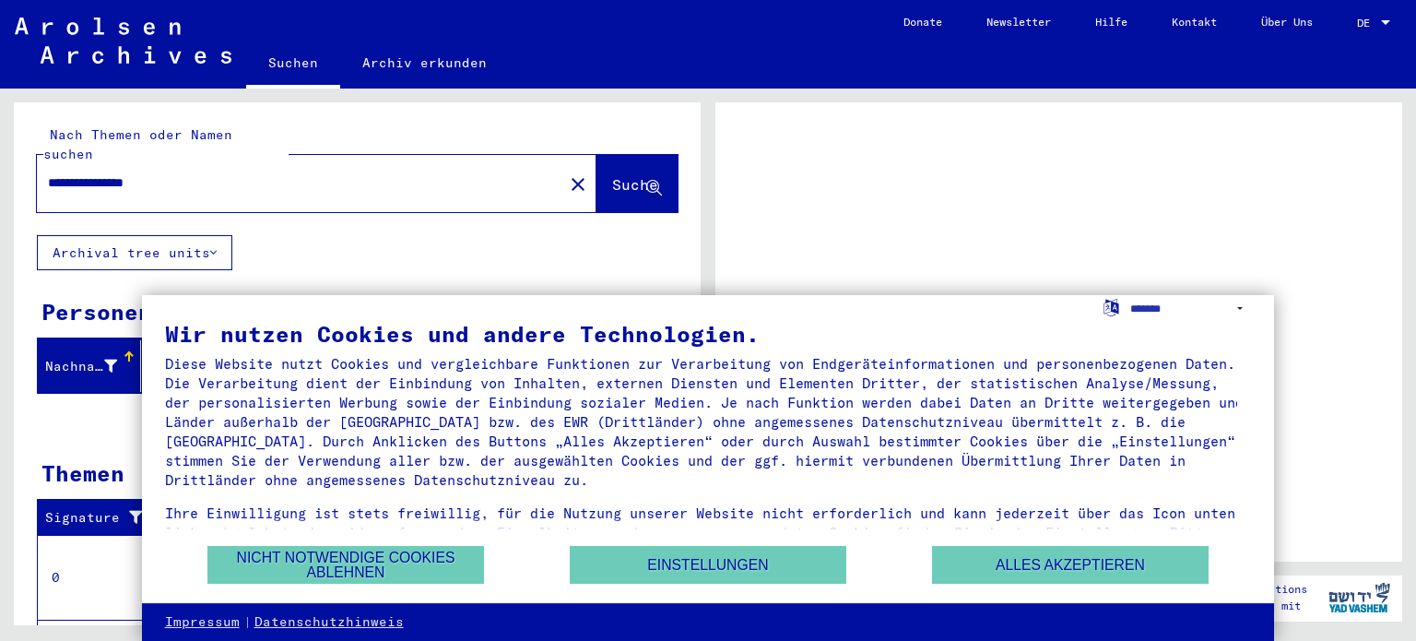 This screenshot has width=1416, height=641. I want to click on span: Suche, so click(635, 184).